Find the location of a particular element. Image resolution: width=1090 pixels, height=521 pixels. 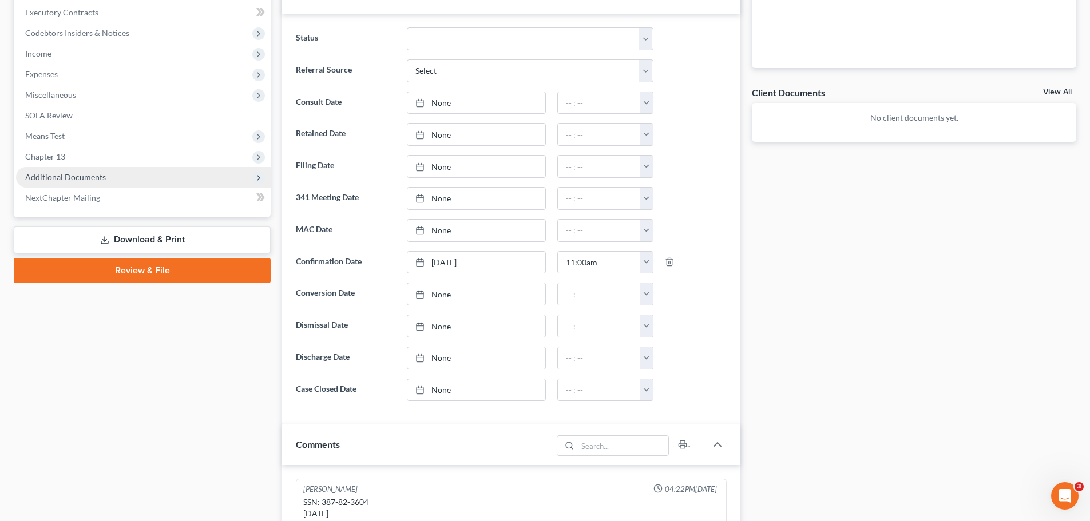

label: Referral Source is located at coordinates (345, 71).